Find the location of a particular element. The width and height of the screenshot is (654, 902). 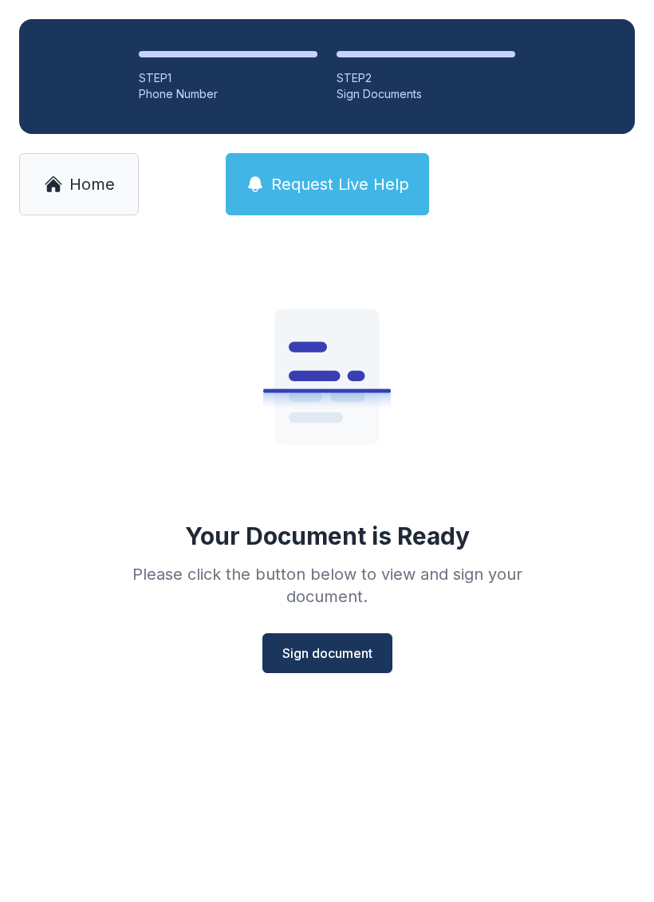

div: Your Document is Ready is located at coordinates (327, 536).